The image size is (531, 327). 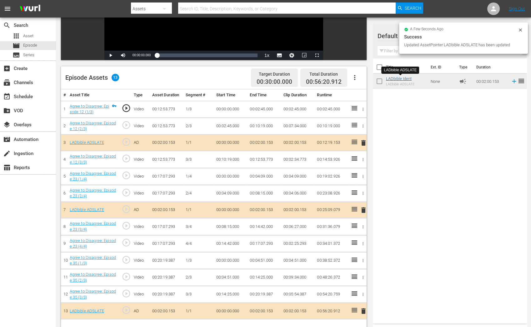 I want to click on th: Asset Duration, so click(x=166, y=95).